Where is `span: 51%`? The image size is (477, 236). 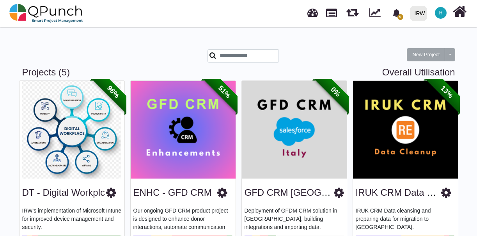
span: 51% is located at coordinates (224, 92).